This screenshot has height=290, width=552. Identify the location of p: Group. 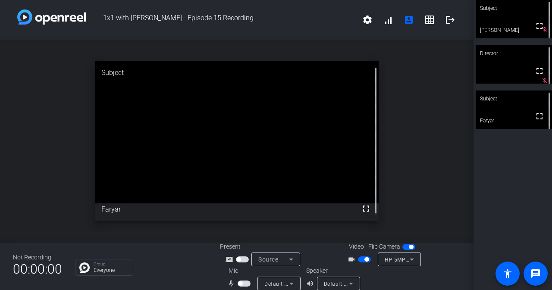
(111, 264).